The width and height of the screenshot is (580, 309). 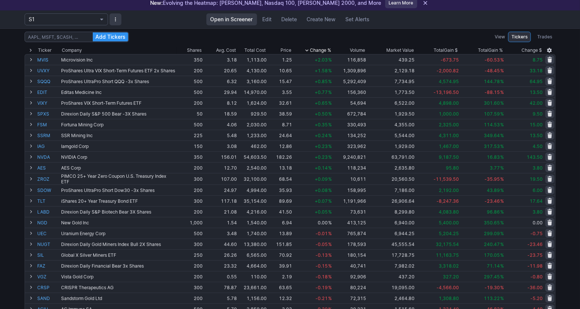 What do you see at coordinates (190, 146) in the screenshot?
I see `td: 150` at bounding box center [190, 146].